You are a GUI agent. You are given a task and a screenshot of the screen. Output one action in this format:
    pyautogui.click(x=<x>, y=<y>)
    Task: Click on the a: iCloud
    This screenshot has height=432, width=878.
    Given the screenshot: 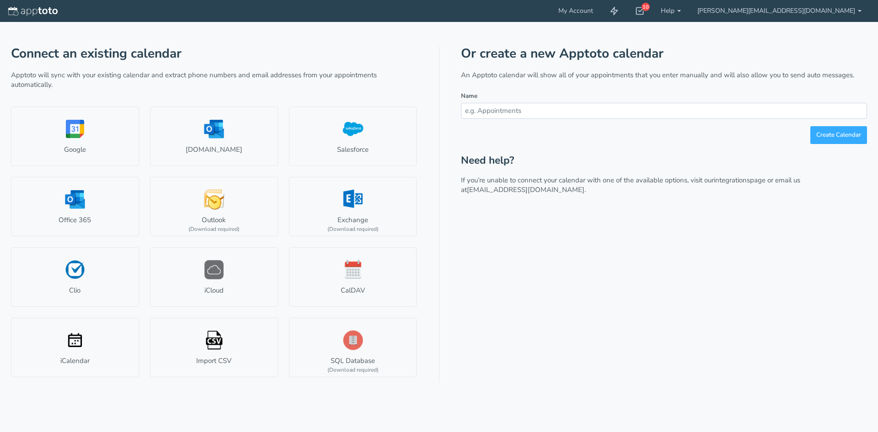 What is the action you would take?
    pyautogui.click(x=214, y=277)
    